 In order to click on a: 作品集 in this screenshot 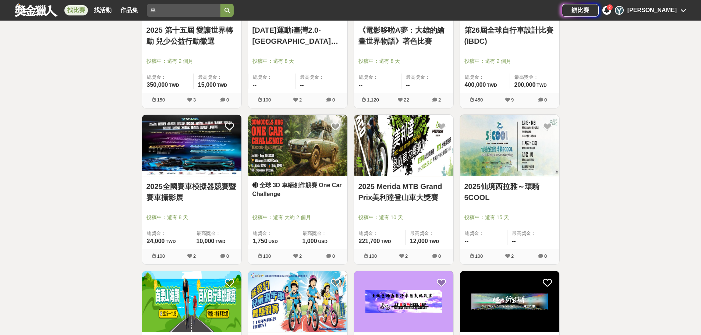, I will do `click(129, 10)`.